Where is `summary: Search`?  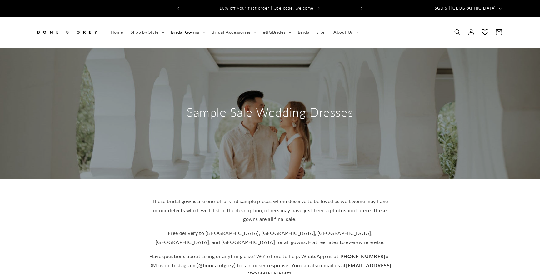
summary: Search is located at coordinates (457, 32).